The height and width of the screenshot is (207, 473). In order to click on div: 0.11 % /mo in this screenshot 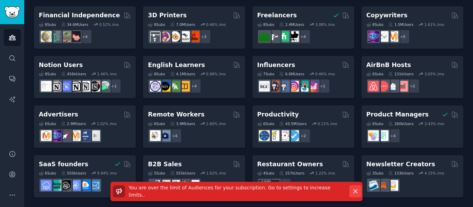, I will do `click(327, 124)`.